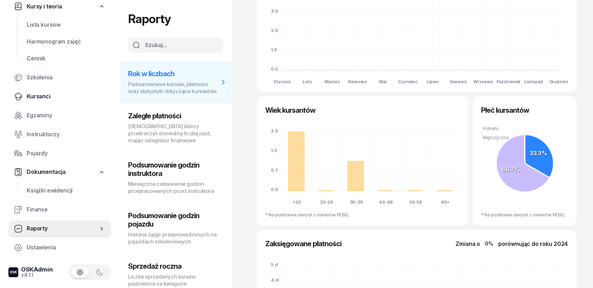  Describe the element at coordinates (307, 81) in the screenshot. I see `tspan: Luty` at that location.